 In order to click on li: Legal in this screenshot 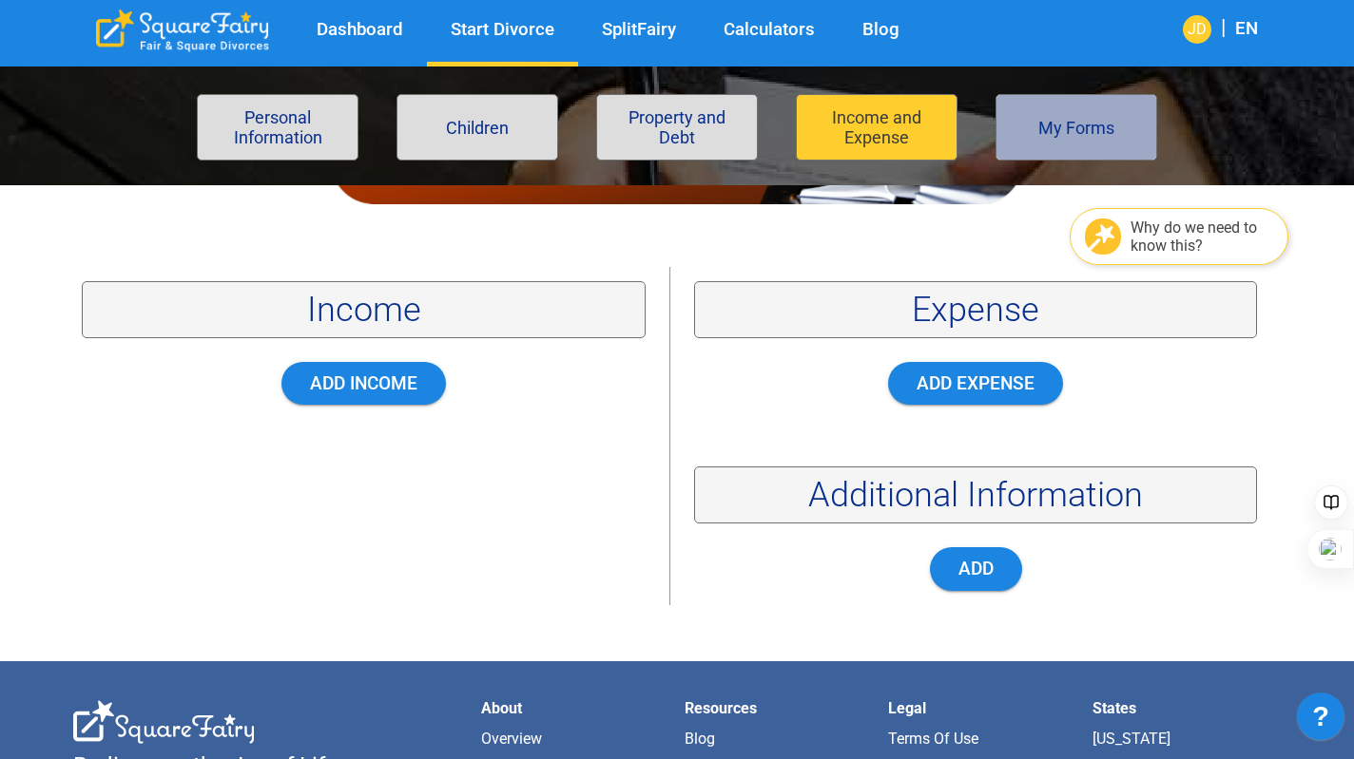, I will do `click(982, 709)`.